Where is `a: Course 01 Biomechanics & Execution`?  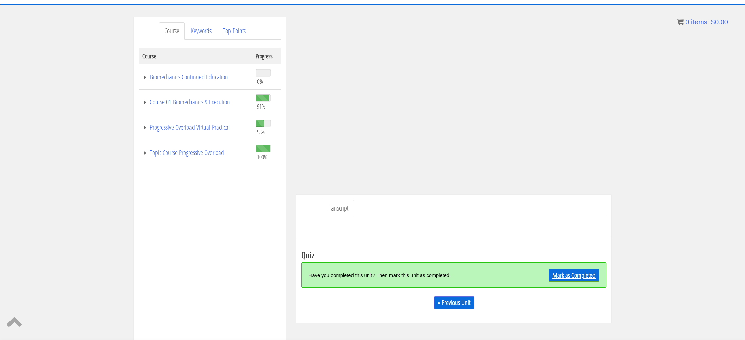 a: Course 01 Biomechanics & Execution is located at coordinates (196, 102).